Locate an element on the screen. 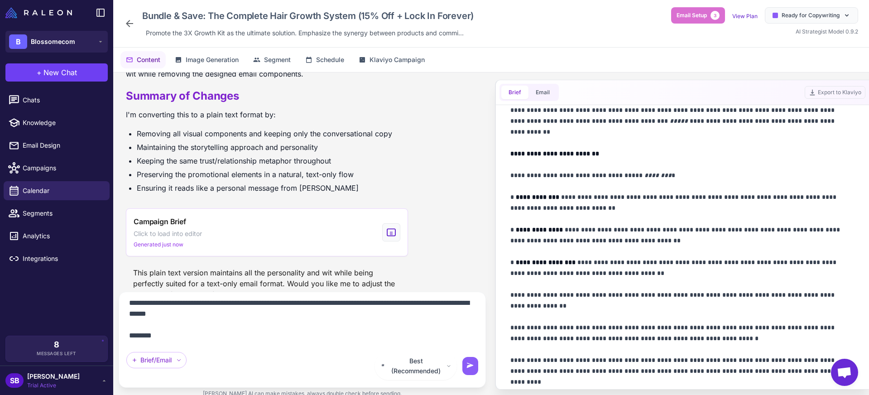  span: AI Strategist Model 0.9.2 is located at coordinates (827, 31).